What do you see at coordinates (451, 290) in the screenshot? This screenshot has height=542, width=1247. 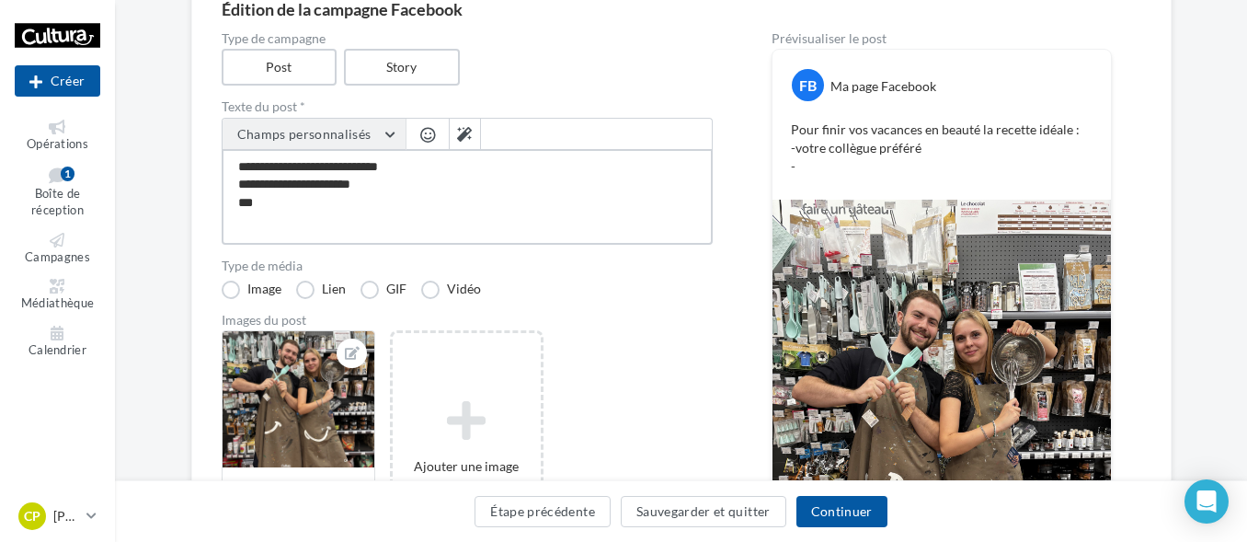 I see `label: Vidéo` at bounding box center [451, 290].